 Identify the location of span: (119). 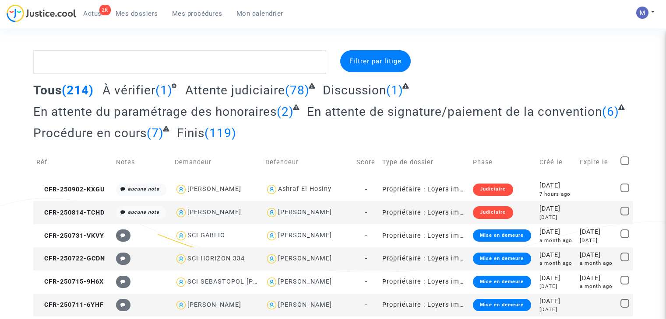
(220, 133).